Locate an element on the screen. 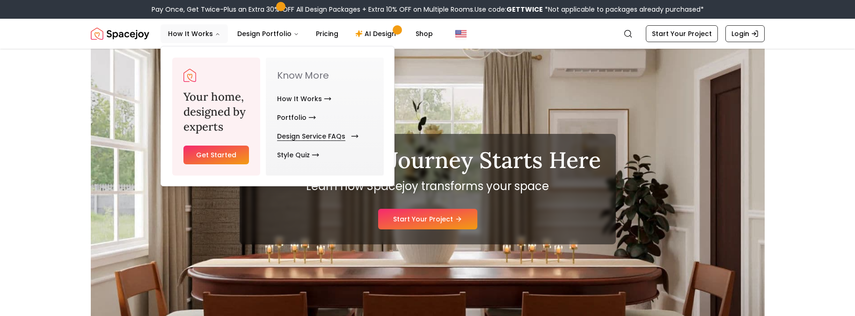  p: Know More is located at coordinates (324, 75).